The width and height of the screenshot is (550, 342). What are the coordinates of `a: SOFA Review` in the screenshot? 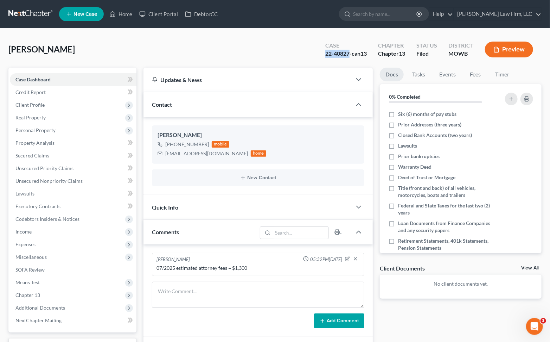 It's located at (73, 270).